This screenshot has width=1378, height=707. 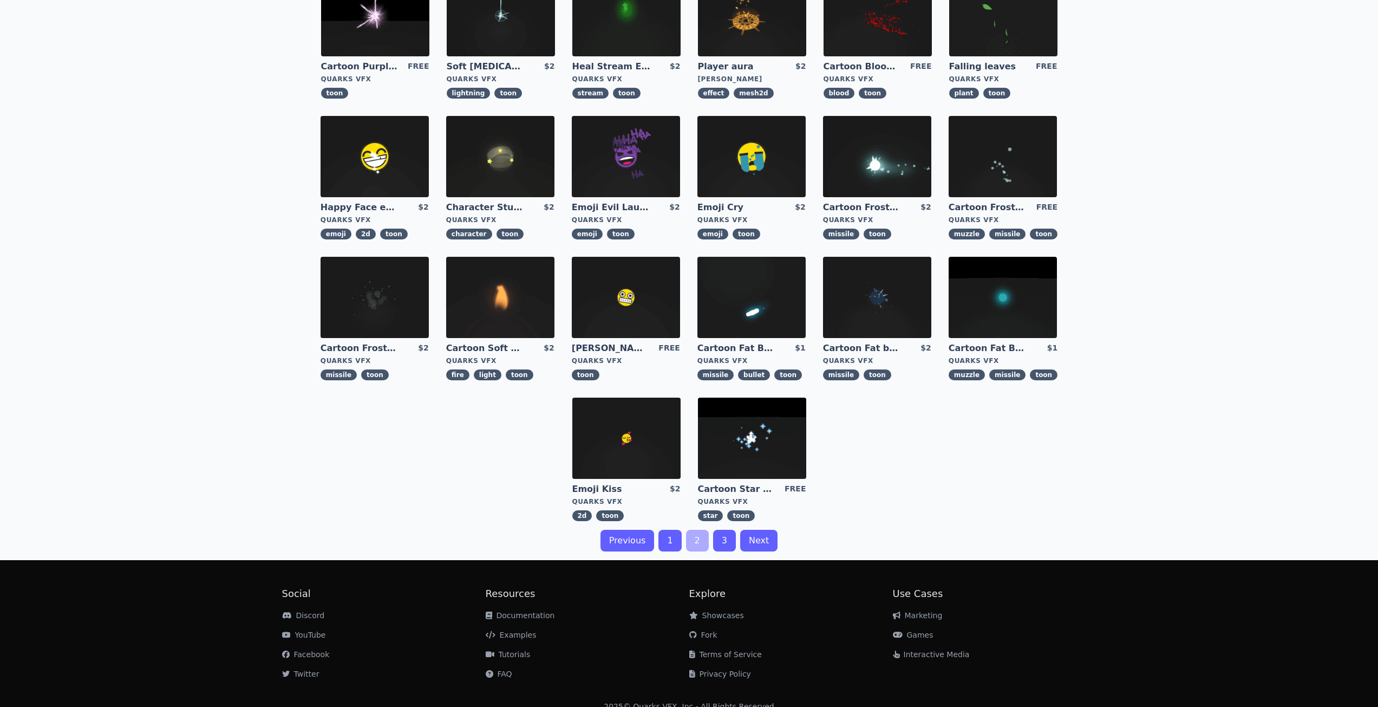 What do you see at coordinates (360, 348) in the screenshot?
I see `a: Cartoon Frost Missile Explosion` at bounding box center [360, 348].